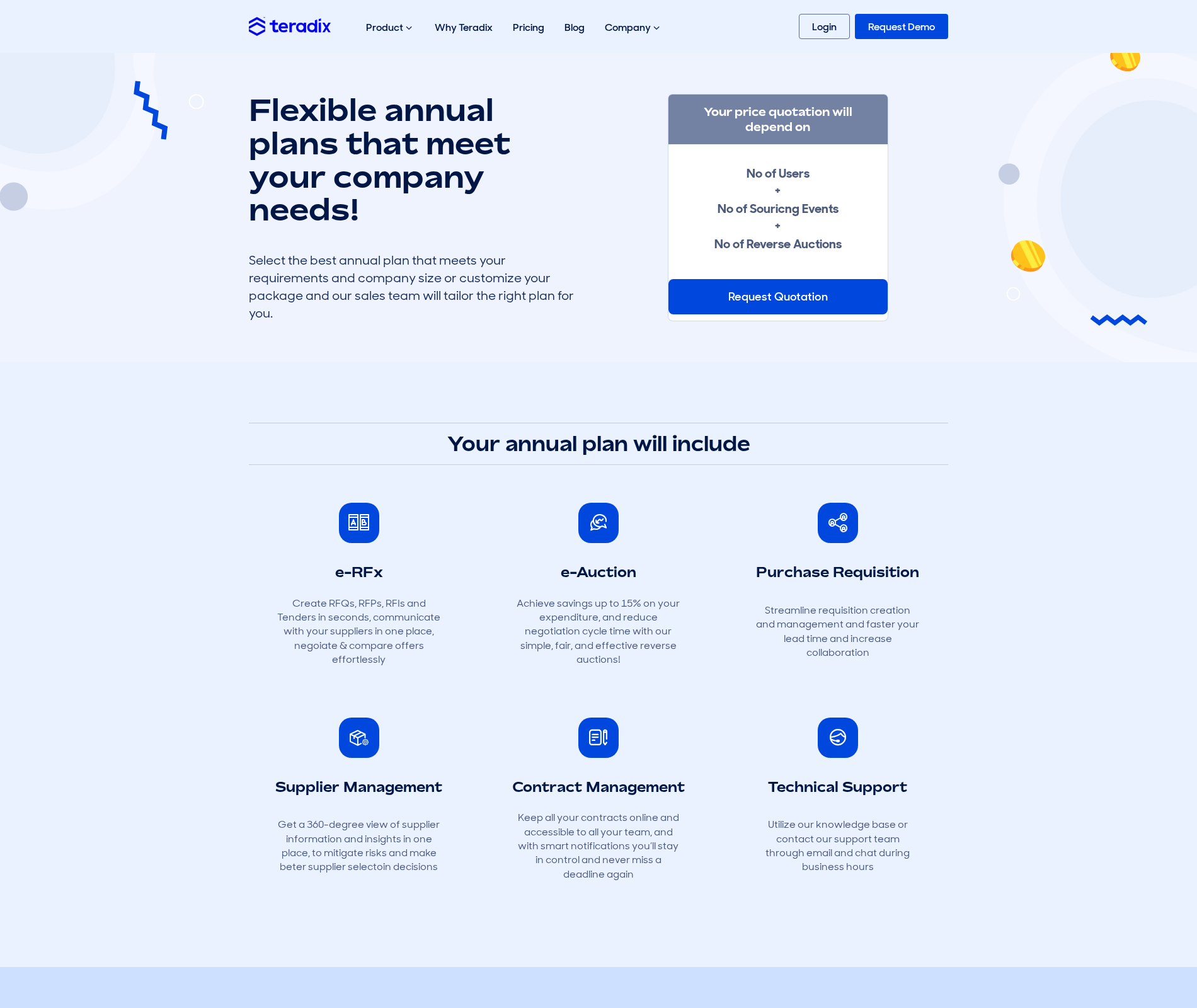  What do you see at coordinates (837, 787) in the screenshot?
I see `h3: Technical Support` at bounding box center [837, 787].